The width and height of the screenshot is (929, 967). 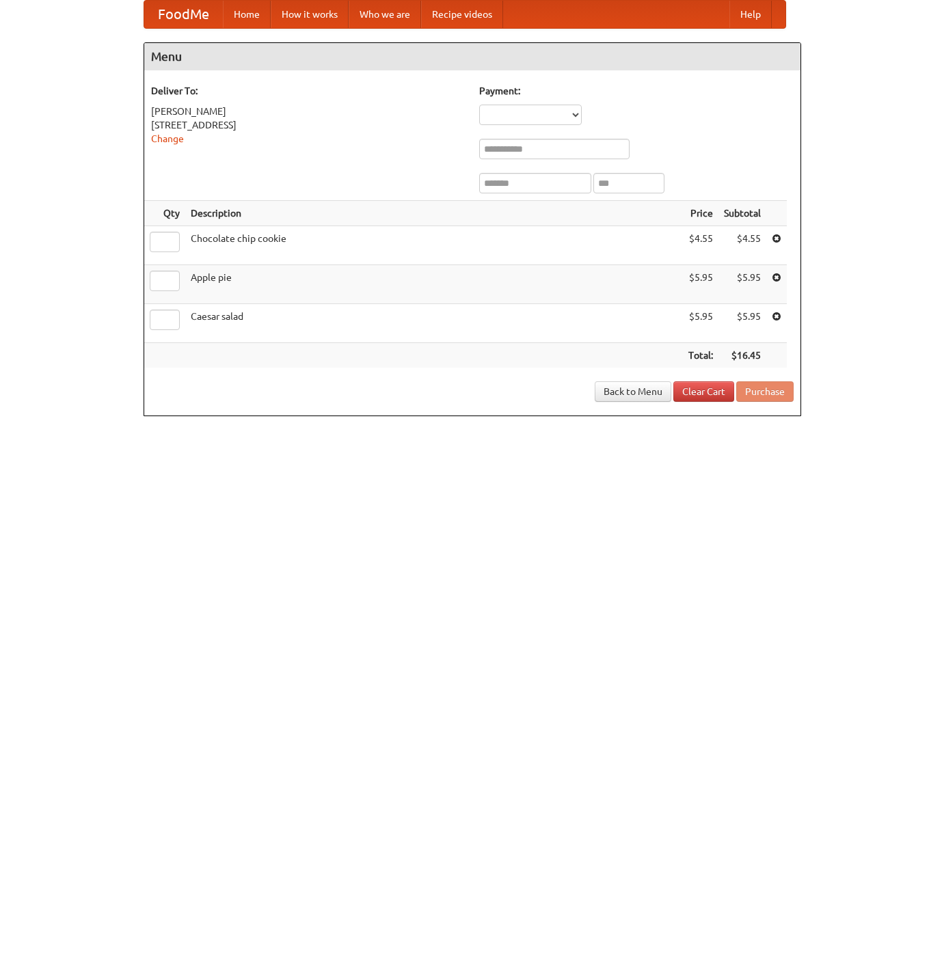 What do you see at coordinates (704, 392) in the screenshot?
I see `a: Clear Cart` at bounding box center [704, 392].